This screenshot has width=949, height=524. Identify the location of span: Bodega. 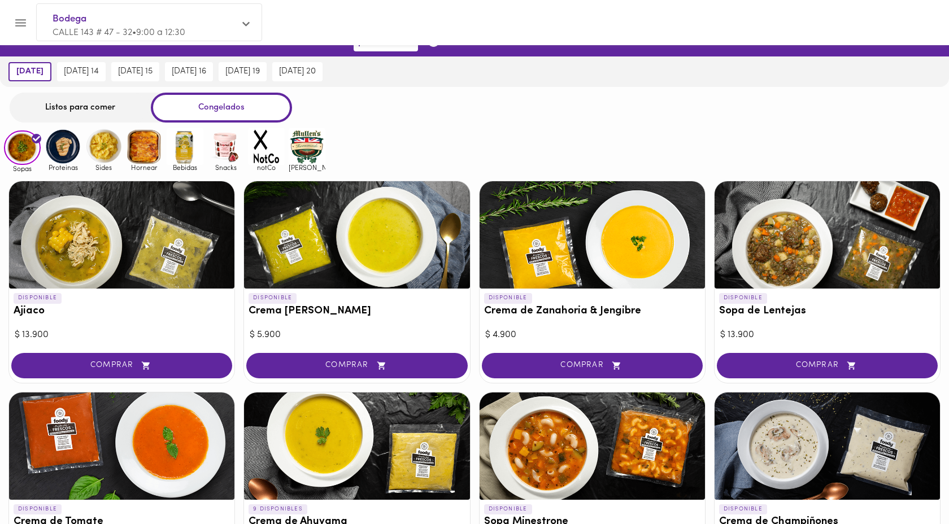
(143, 19).